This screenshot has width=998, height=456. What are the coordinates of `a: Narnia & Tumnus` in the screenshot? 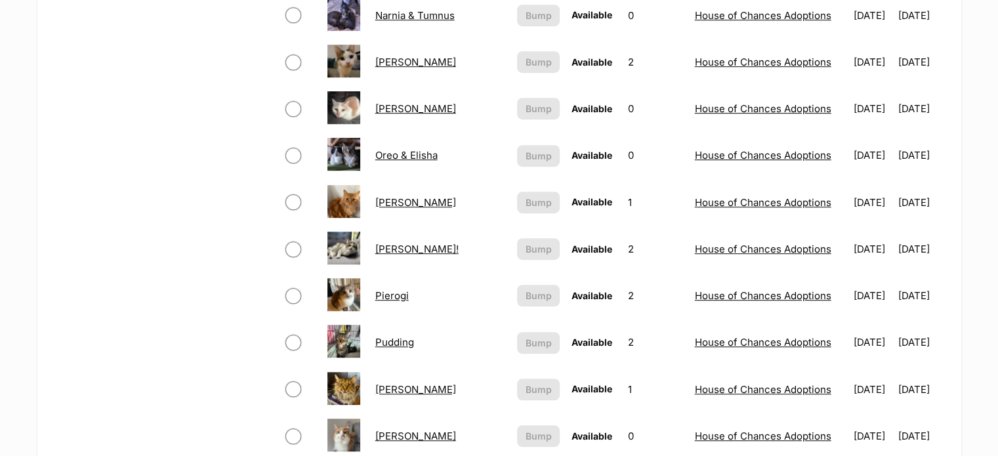 It's located at (415, 15).